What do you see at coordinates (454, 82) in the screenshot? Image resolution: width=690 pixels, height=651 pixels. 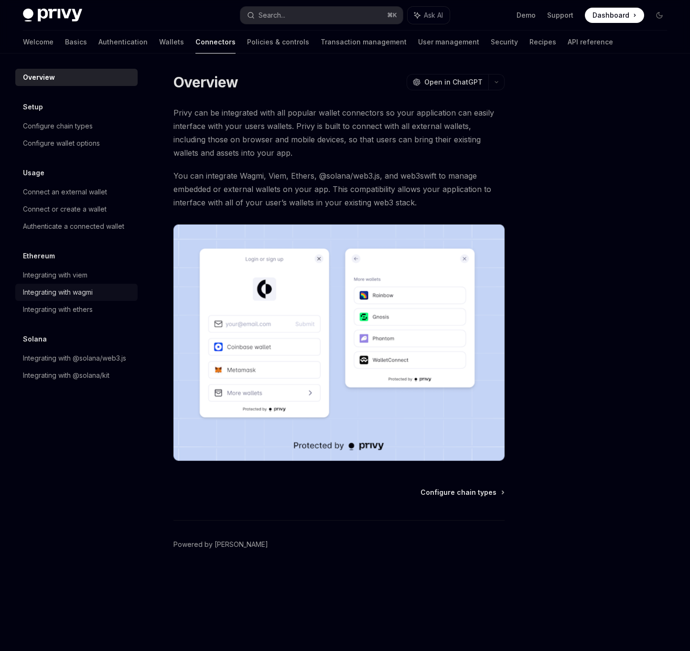 I see `span: Open in ChatGPT` at bounding box center [454, 82].